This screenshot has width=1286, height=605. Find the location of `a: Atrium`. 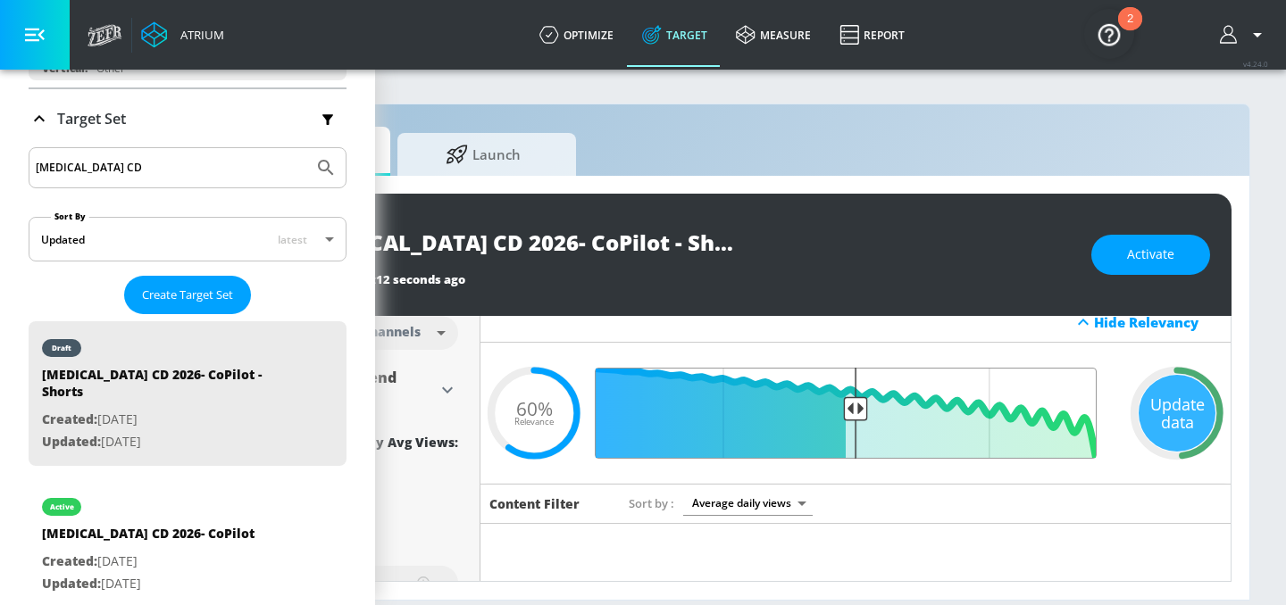

a: Atrium is located at coordinates (182, 35).